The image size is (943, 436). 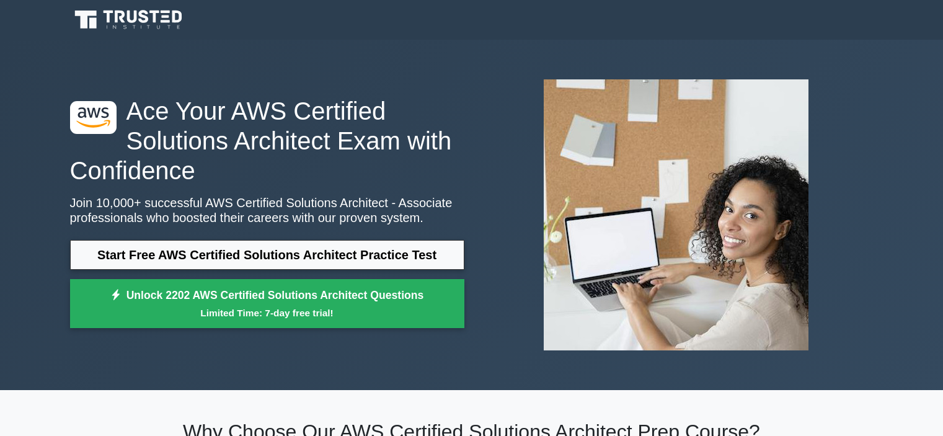 What do you see at coordinates (267, 141) in the screenshot?
I see `h1: Ace Your AWS Certified Solutions Architect Exam with Confidence` at bounding box center [267, 141].